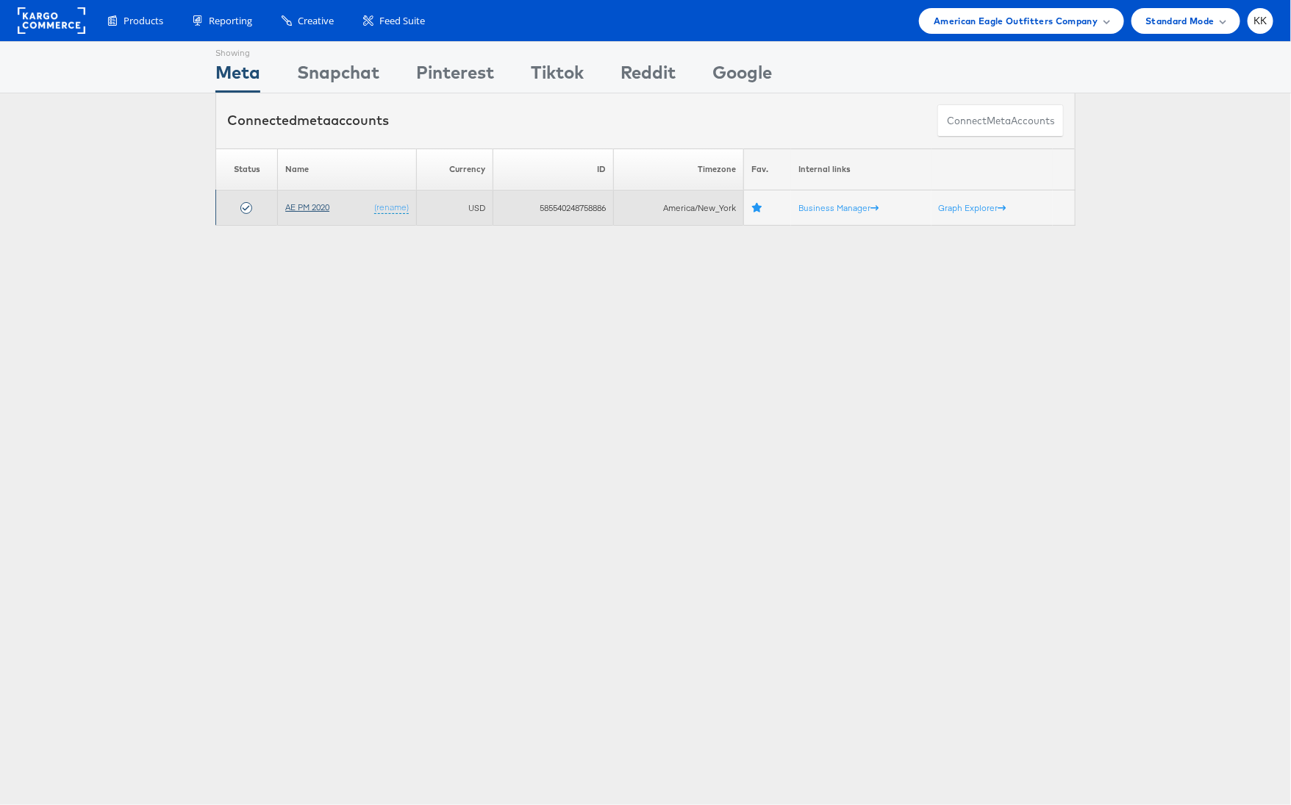 The height and width of the screenshot is (805, 1291). What do you see at coordinates (455, 76) in the screenshot?
I see `div: Pinterest` at bounding box center [455, 76].